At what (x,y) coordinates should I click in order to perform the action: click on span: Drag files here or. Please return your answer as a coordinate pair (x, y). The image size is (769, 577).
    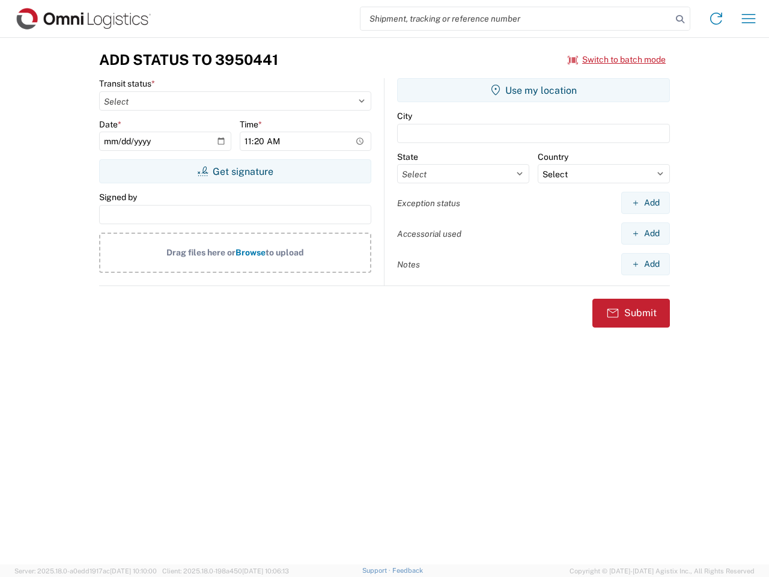
    Looking at the image, I should click on (201, 252).